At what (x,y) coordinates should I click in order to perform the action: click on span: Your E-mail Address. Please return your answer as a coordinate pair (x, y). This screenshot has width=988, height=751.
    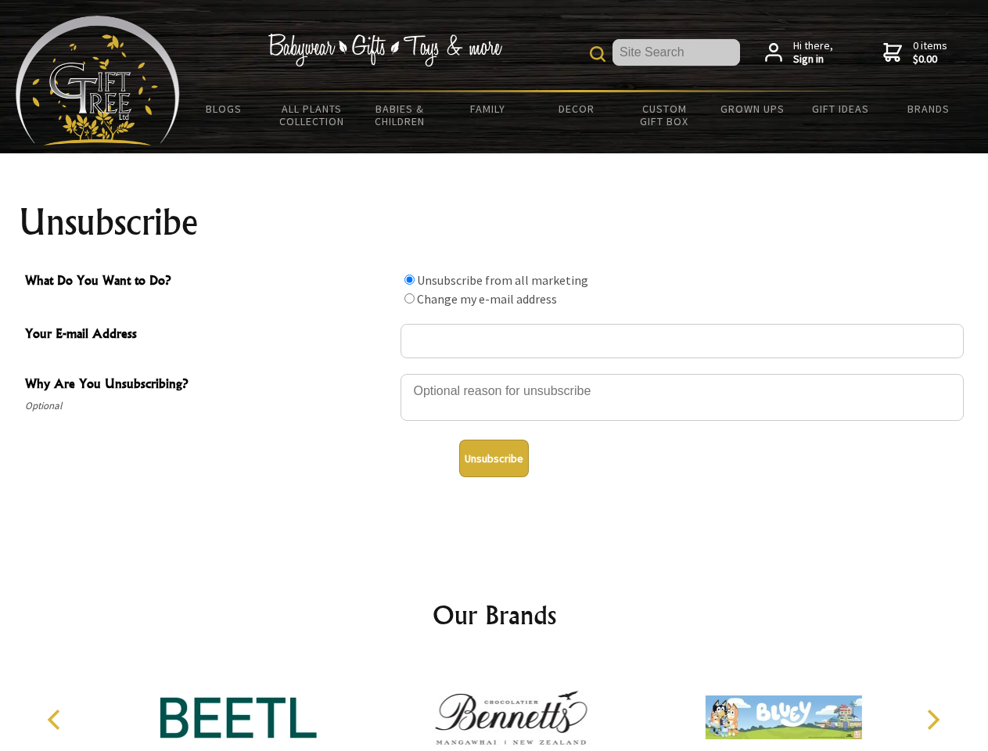
    Looking at the image, I should click on (209, 335).